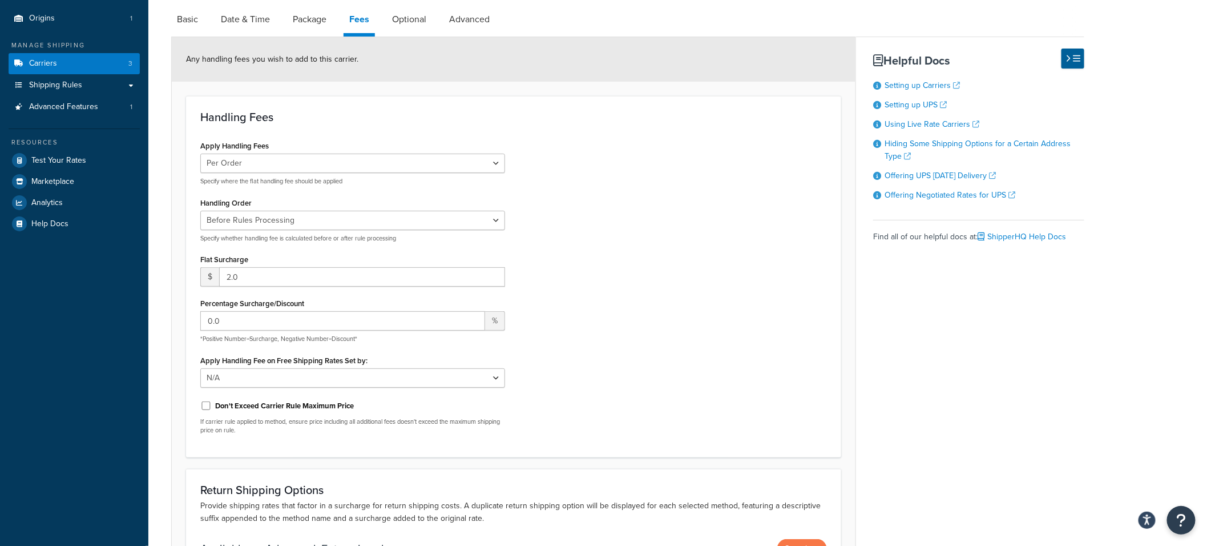  What do you see at coordinates (187, 19) in the screenshot?
I see `a: Basic` at bounding box center [187, 19].